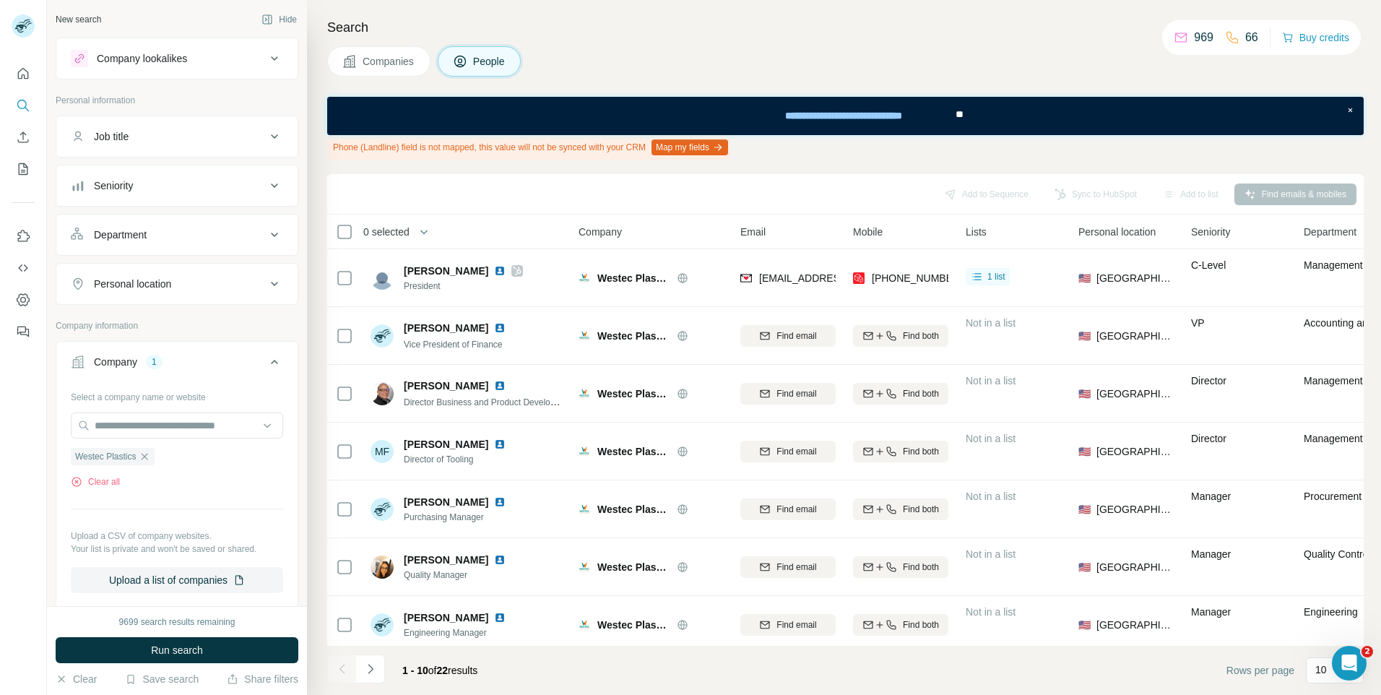 The height and width of the screenshot is (695, 1381). I want to click on span: Email, so click(752, 232).